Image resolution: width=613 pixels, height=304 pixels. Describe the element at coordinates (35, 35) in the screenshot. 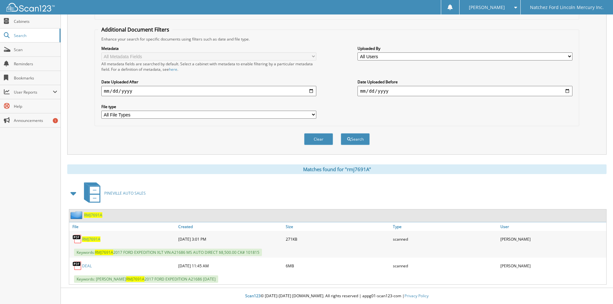

I see `span: Search` at that location.